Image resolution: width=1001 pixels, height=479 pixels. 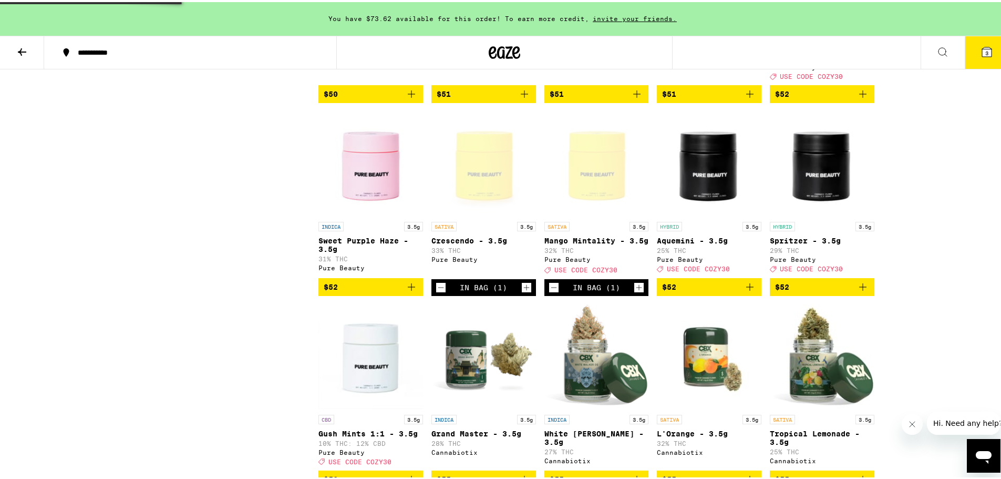 I want to click on p: 31% THC, so click(x=371, y=257).